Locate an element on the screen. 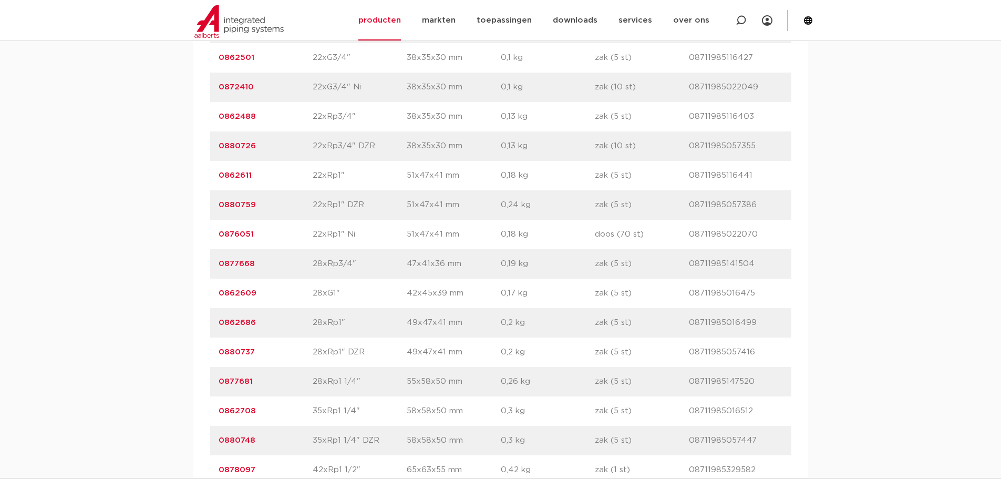 This screenshot has height=479, width=1001. p: doos (70 st) is located at coordinates (642, 234).